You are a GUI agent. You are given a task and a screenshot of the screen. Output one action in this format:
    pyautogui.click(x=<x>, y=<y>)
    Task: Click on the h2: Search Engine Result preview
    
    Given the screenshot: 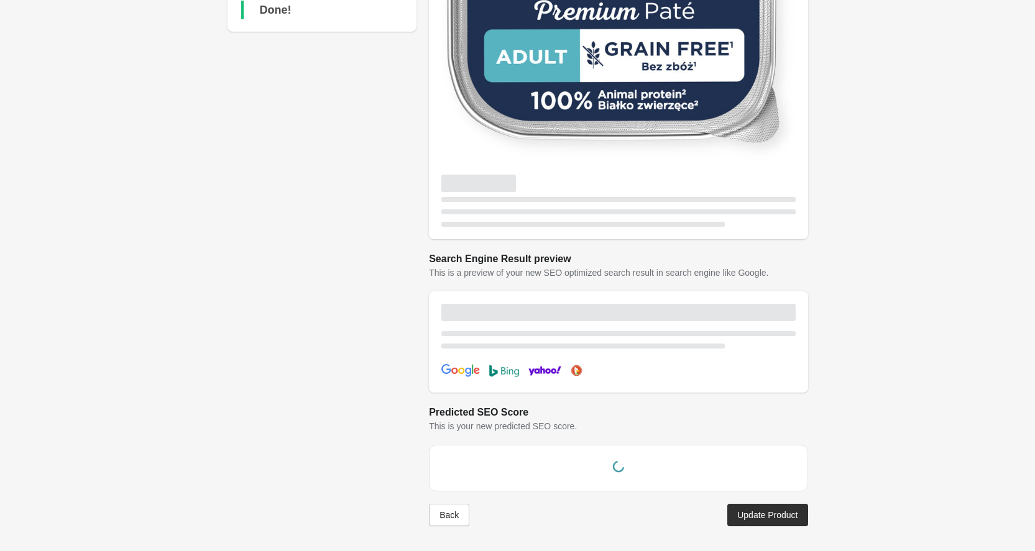 What is the action you would take?
    pyautogui.click(x=618, y=259)
    